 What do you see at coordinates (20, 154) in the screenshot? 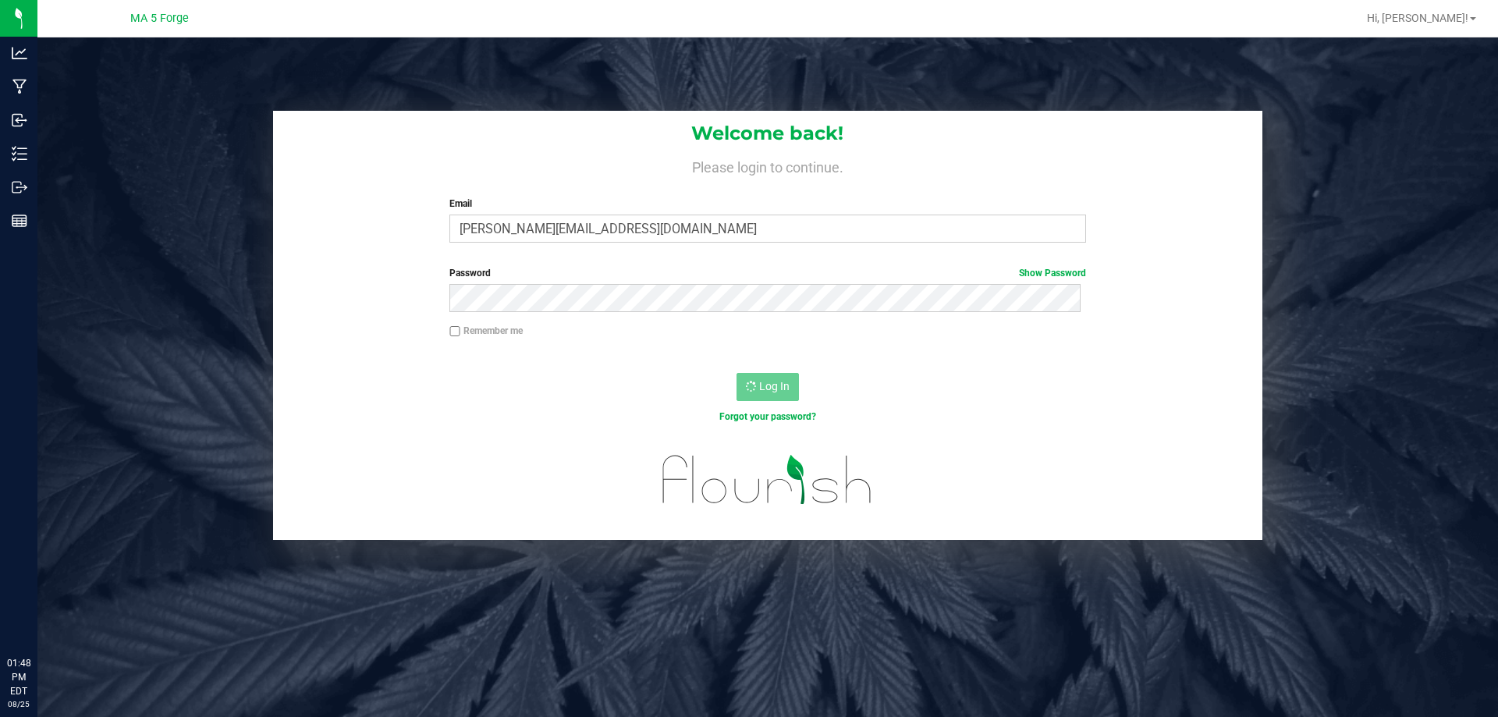
I see `inline-svg: Inventory` at bounding box center [20, 154].